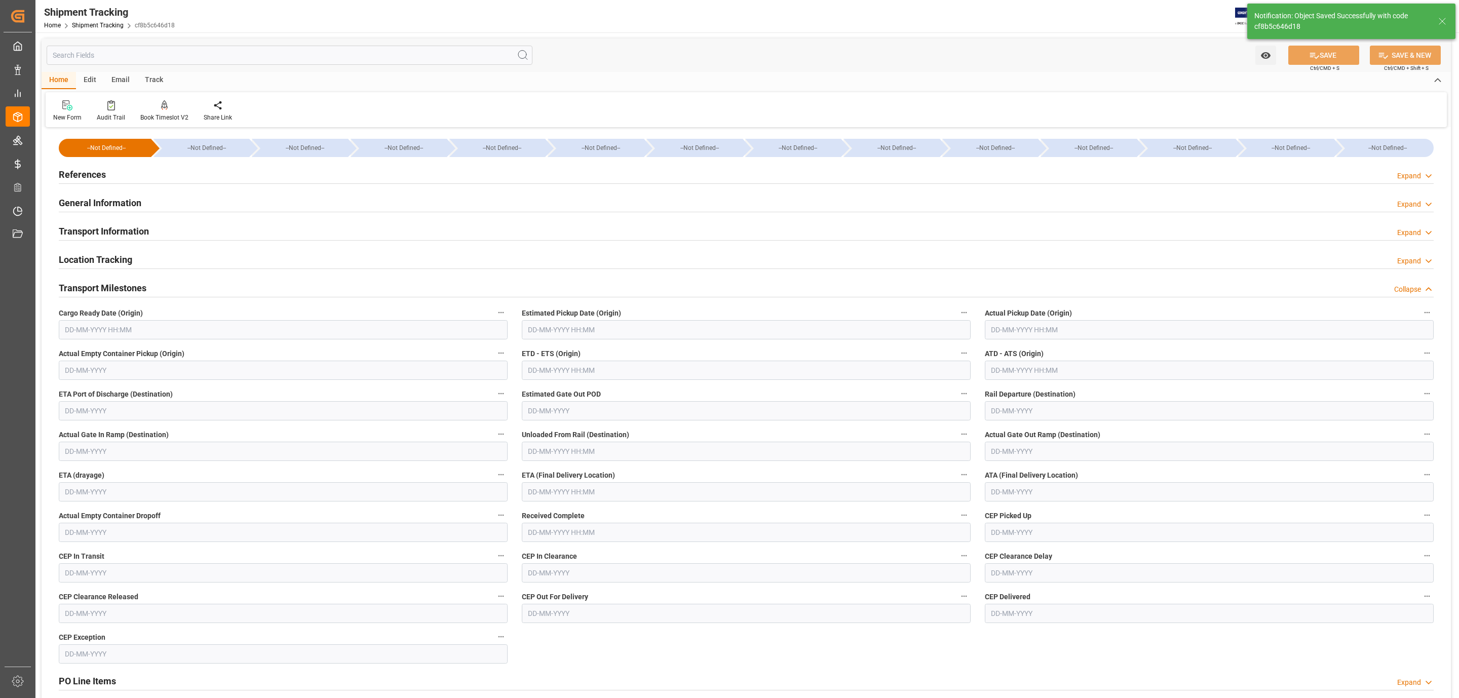 The height and width of the screenshot is (698, 1459). I want to click on span: Actual Gate In Ramp (Destination), so click(113, 435).